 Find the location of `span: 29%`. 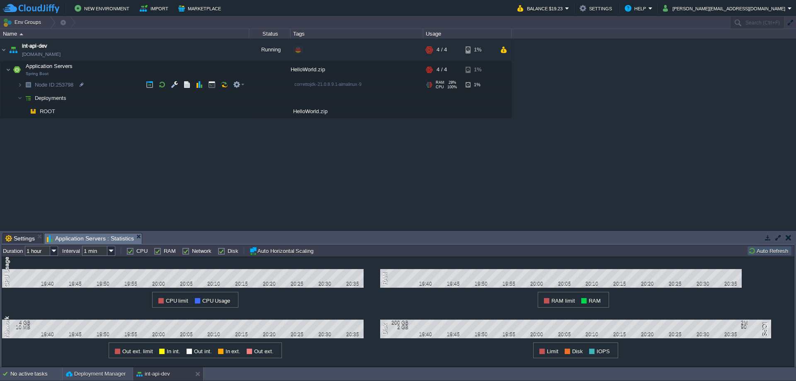

span: 29% is located at coordinates (452, 82).